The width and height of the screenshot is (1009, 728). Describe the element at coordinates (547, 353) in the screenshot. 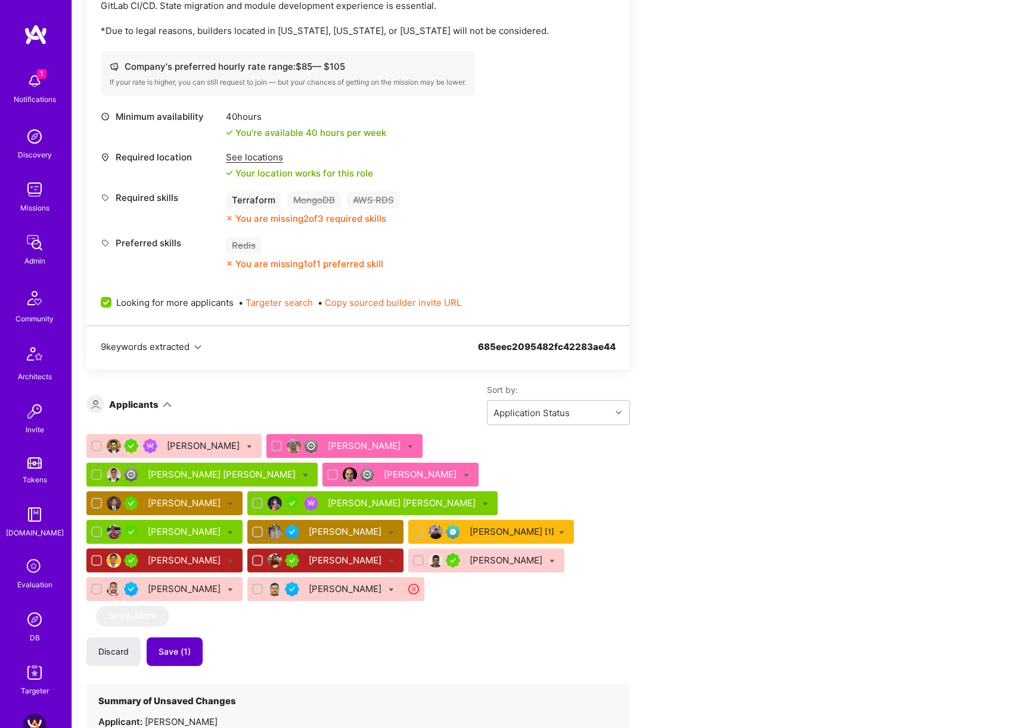

I see `div: 685eec2095482fc42283ae44` at that location.